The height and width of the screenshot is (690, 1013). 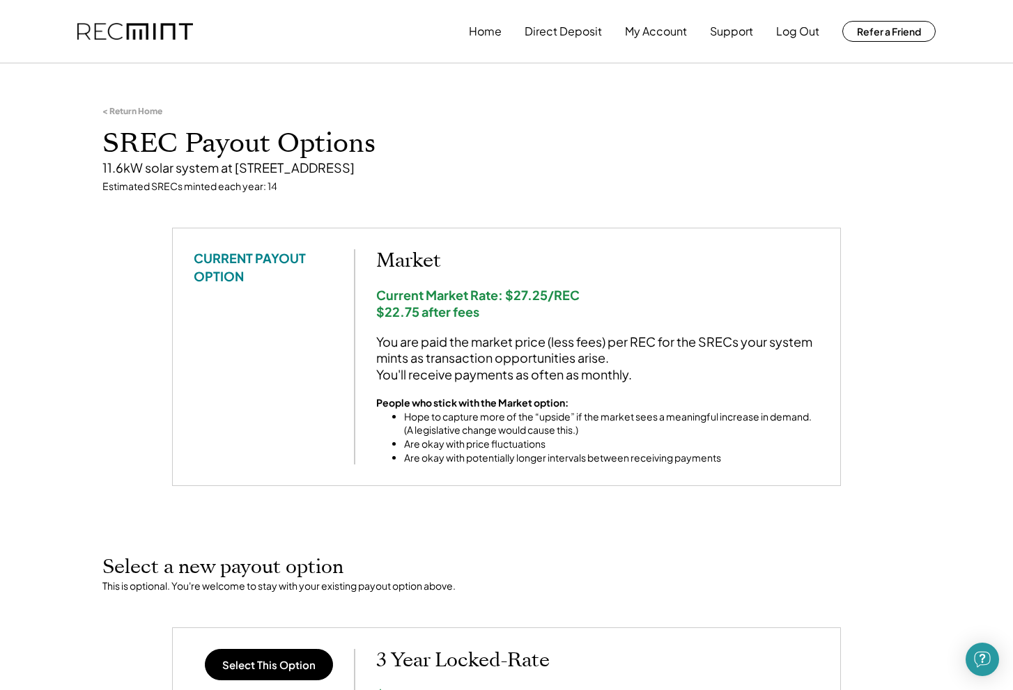 What do you see at coordinates (731, 31) in the screenshot?
I see `button: Support` at bounding box center [731, 31].